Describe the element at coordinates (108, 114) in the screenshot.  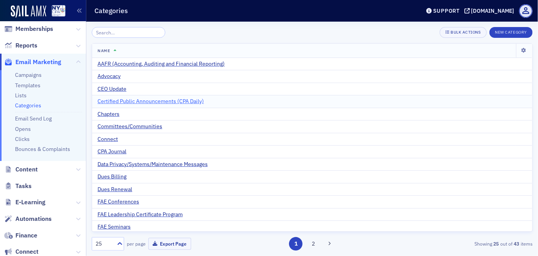
I see `span: Chapters` at that location.